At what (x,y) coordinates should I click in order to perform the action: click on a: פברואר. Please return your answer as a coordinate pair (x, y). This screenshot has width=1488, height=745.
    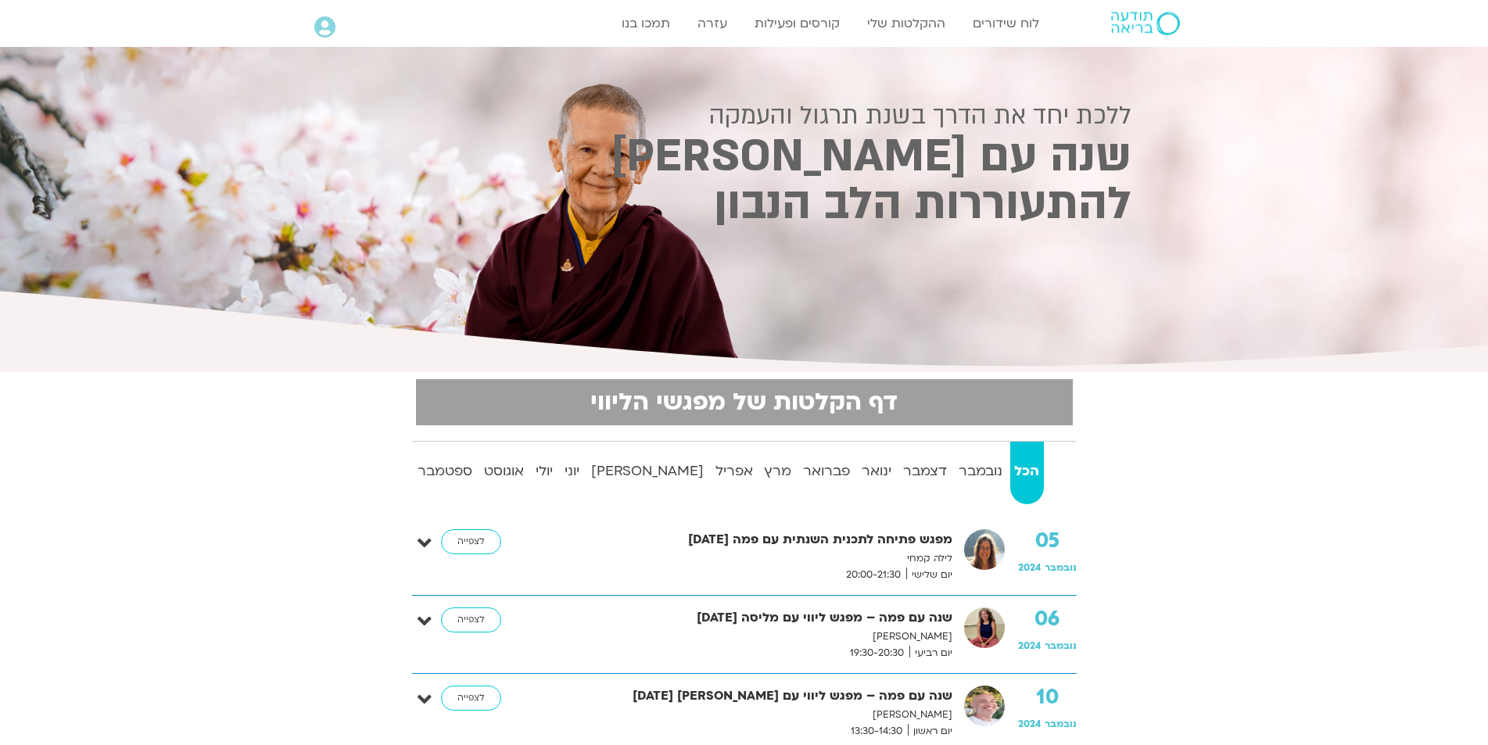
    Looking at the image, I should click on (826, 473).